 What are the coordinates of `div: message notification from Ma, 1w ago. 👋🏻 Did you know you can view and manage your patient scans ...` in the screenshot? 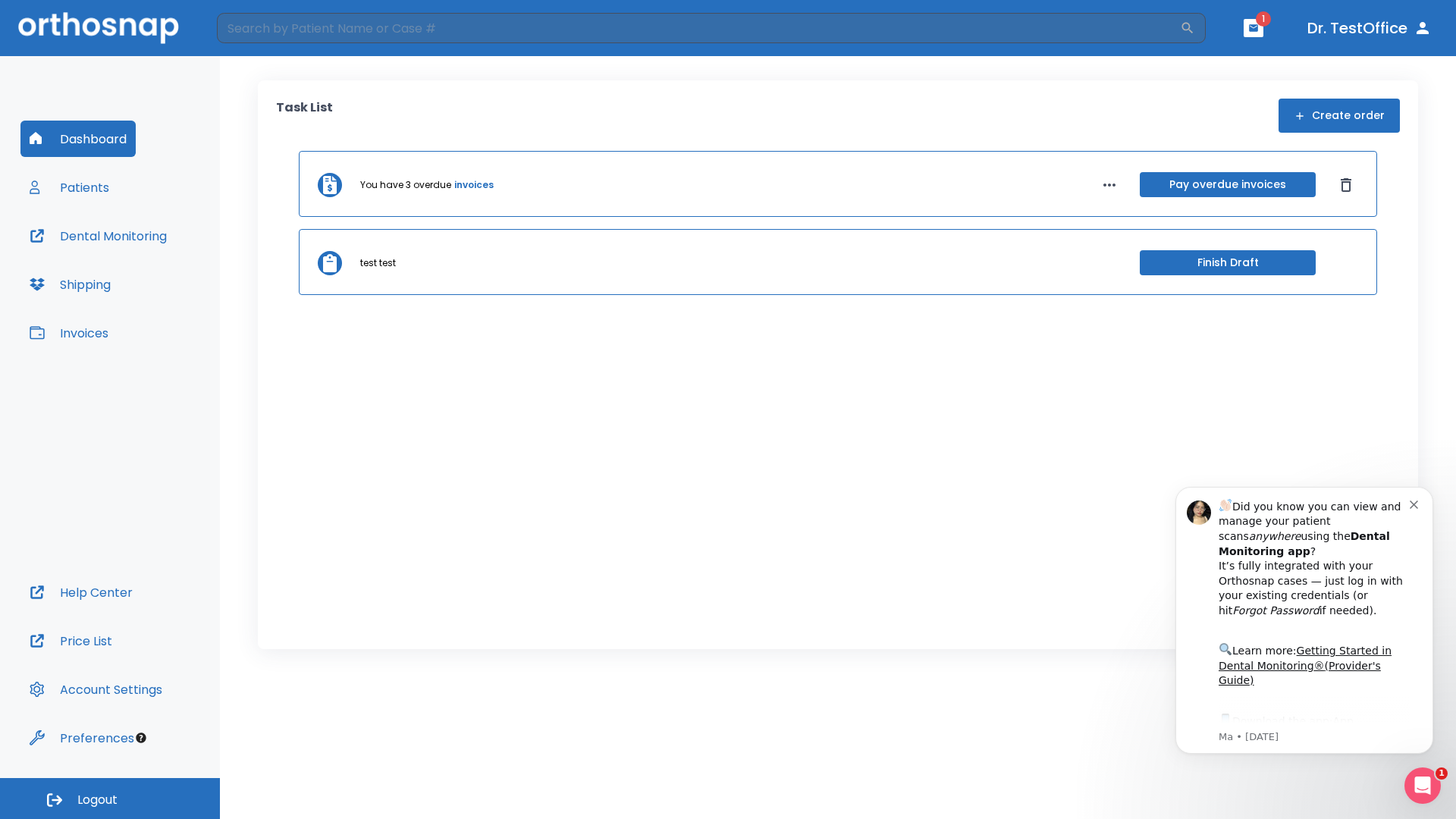 It's located at (151, 156).